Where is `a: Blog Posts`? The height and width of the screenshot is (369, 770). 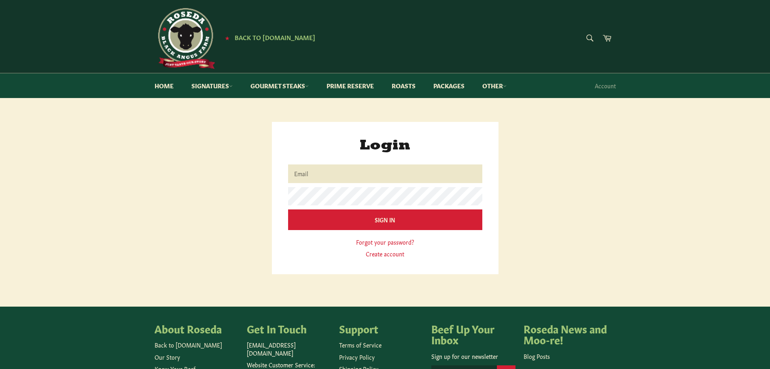 a: Blog Posts is located at coordinates (537, 356).